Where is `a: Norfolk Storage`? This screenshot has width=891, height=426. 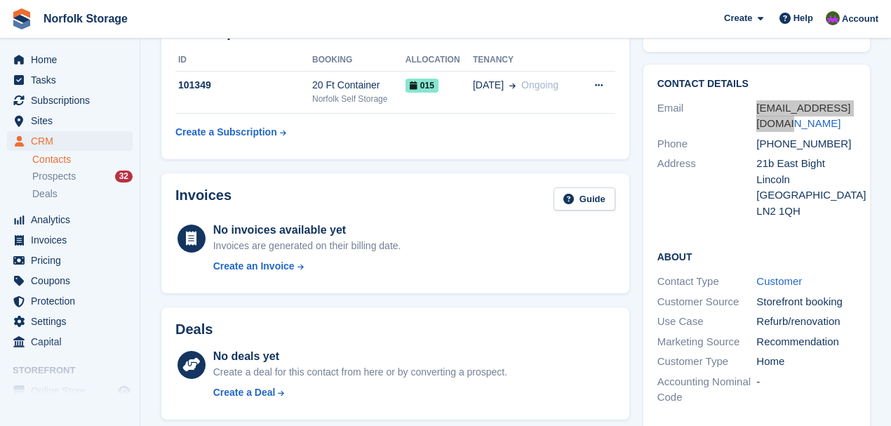
a: Norfolk Storage is located at coordinates (86, 18).